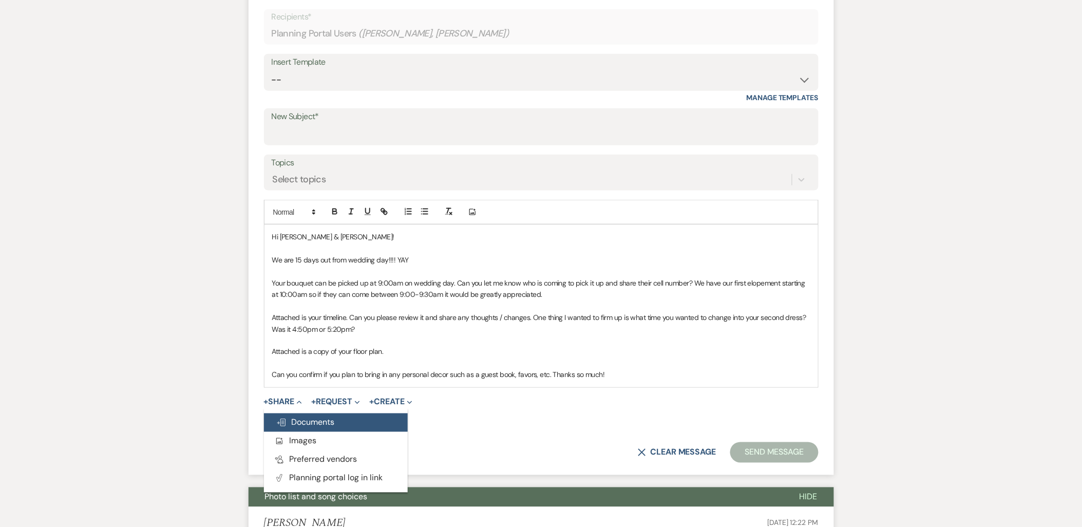  What do you see at coordinates (283, 402) in the screenshot?
I see `button: Share` at bounding box center [283, 402].